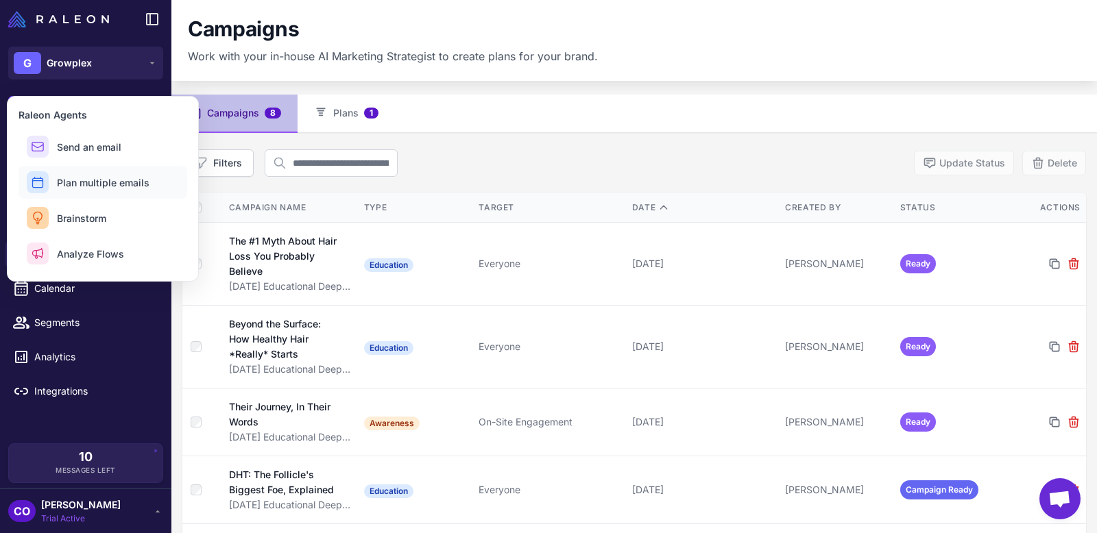  What do you see at coordinates (103, 182) in the screenshot?
I see `button: Plan multiple emails` at bounding box center [103, 182].